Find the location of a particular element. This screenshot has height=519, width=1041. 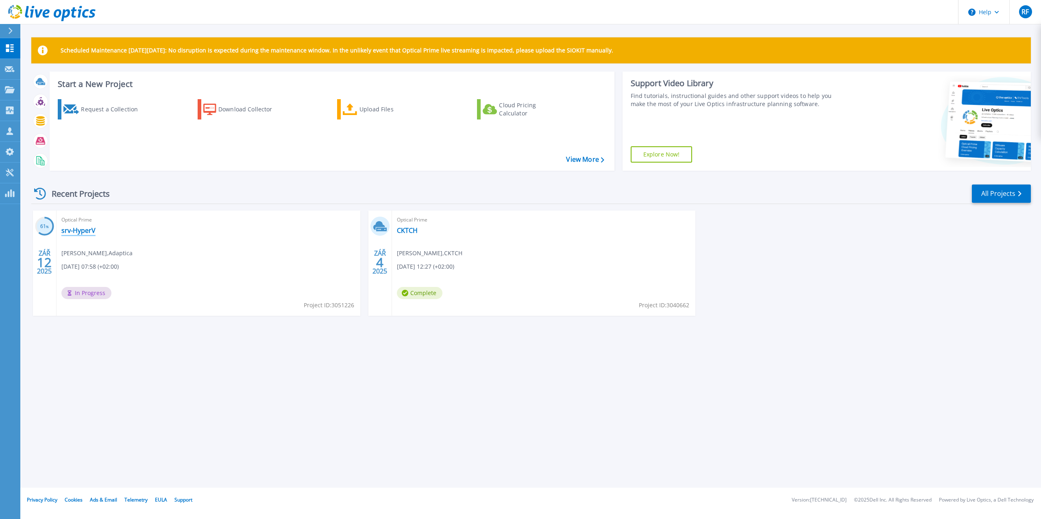

li: Powered by Live Optics, a Dell Technology is located at coordinates (986, 500).